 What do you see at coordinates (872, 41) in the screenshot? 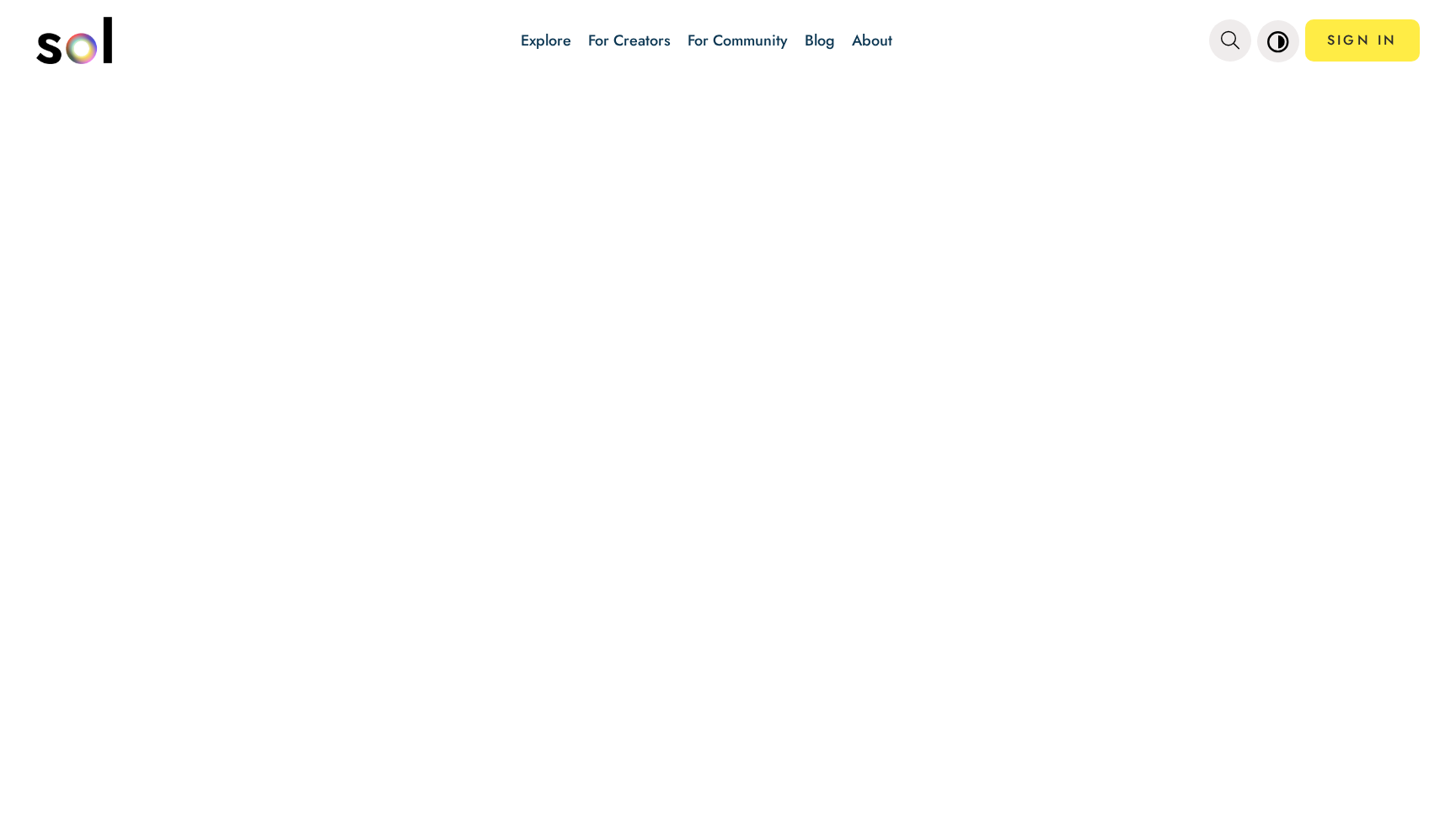
I see `a: About` at bounding box center [872, 41].